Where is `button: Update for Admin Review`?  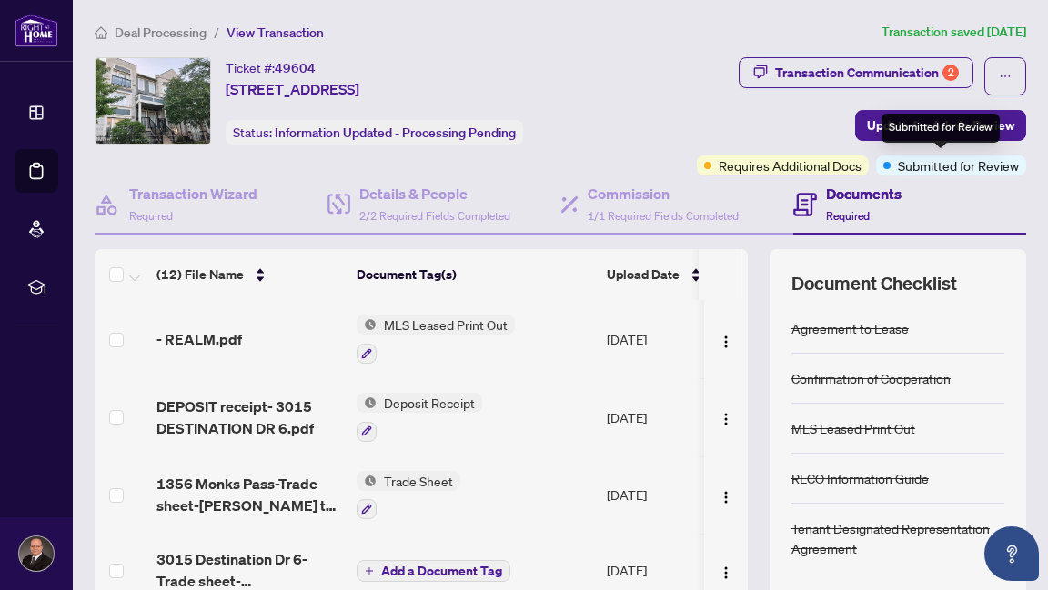
button: Update for Admin Review is located at coordinates (941, 126).